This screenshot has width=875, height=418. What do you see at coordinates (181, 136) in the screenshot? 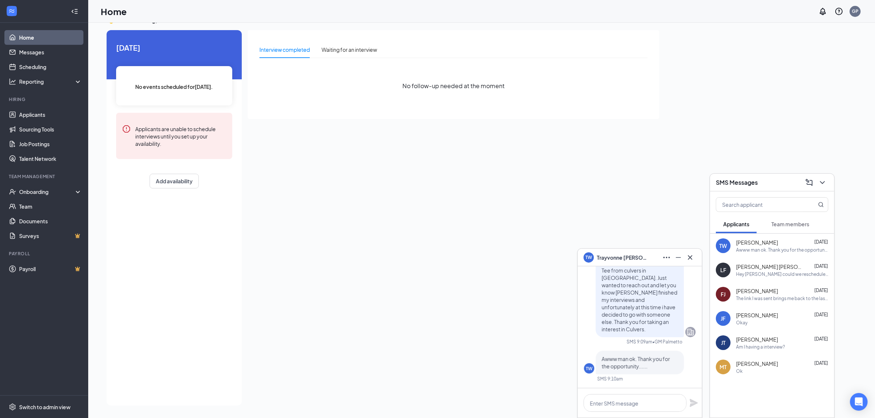
I see `div: Applicants are unable to schedule interviews until you set up your availability.` at bounding box center [181, 136].